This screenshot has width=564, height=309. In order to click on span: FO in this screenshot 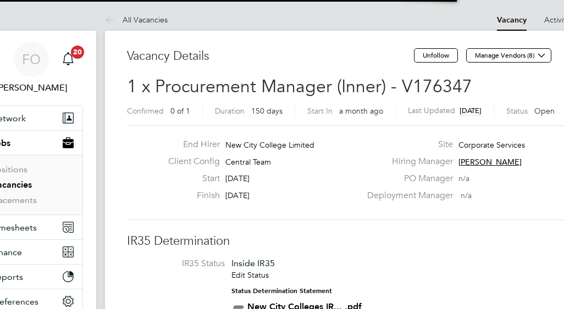, I will do `click(31, 59)`.